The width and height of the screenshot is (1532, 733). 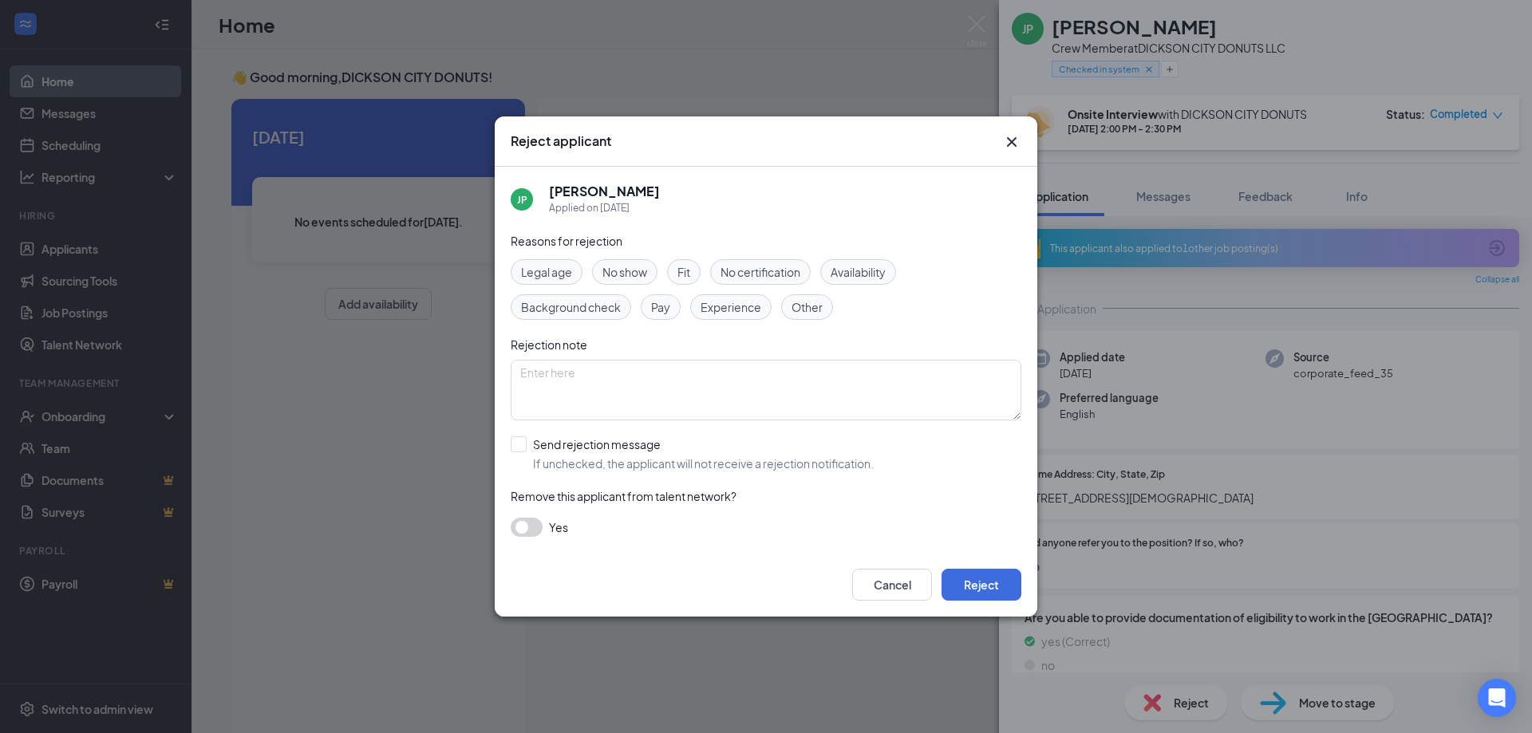 What do you see at coordinates (981, 585) in the screenshot?
I see `button: Reject` at bounding box center [981, 585].